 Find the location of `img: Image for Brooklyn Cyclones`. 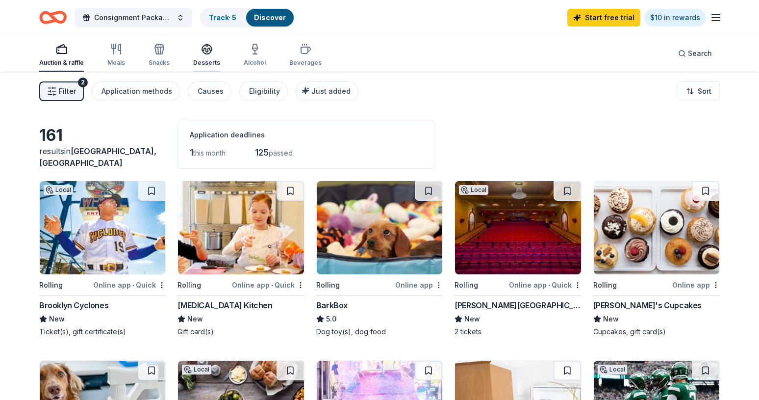

img: Image for Brooklyn Cyclones is located at coordinates (102, 228).